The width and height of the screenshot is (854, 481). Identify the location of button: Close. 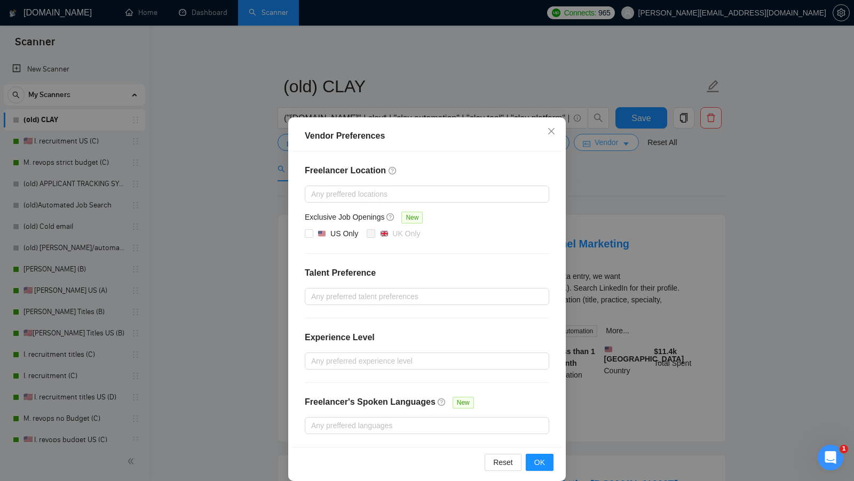
(551, 132).